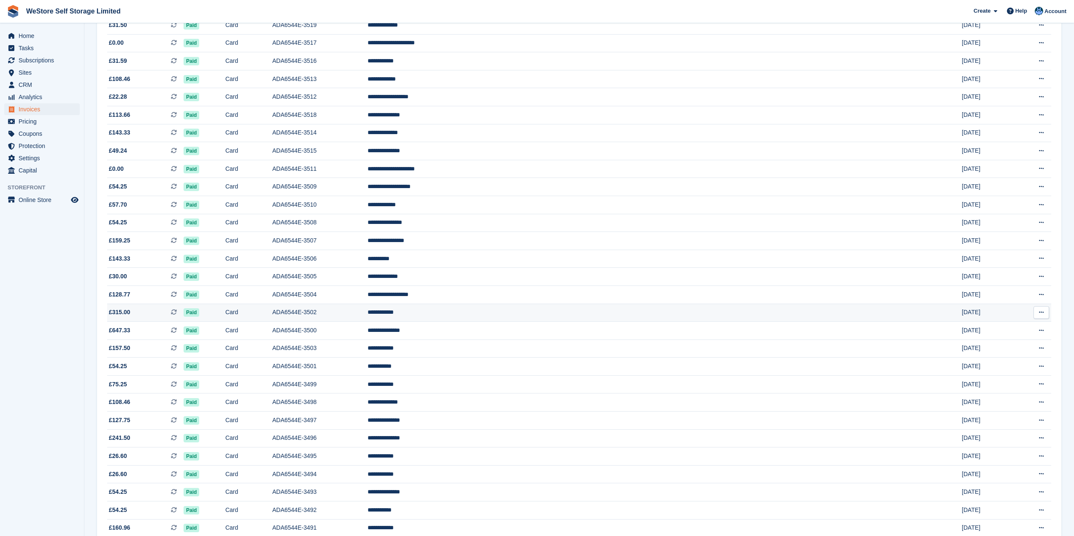 This screenshot has height=536, width=1074. What do you see at coordinates (1055, 11) in the screenshot?
I see `span: Account` at bounding box center [1055, 11].